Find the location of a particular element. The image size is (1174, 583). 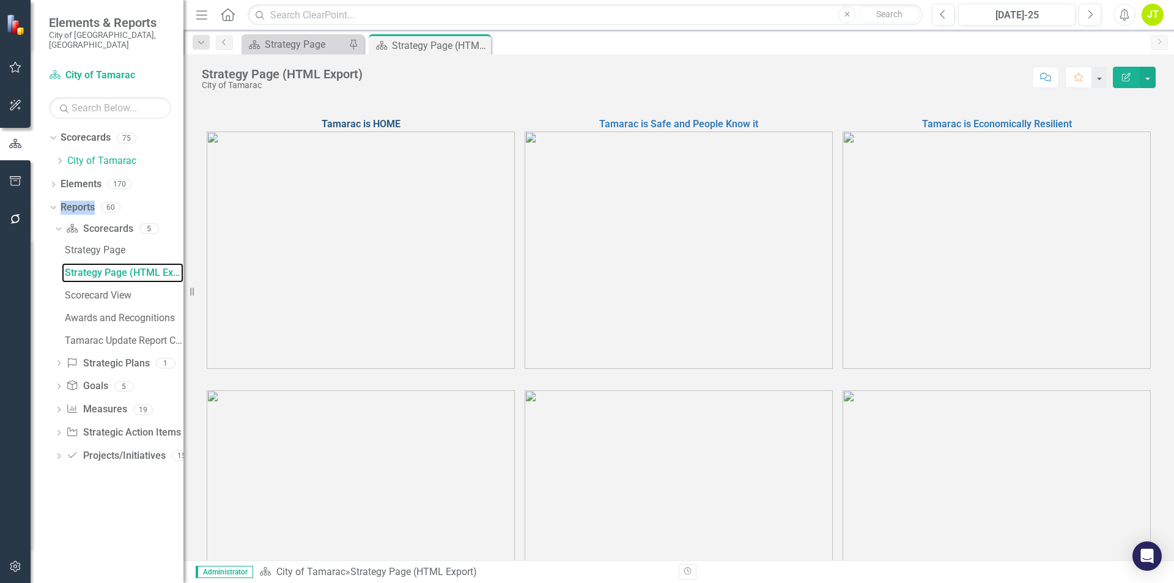

a: Projects/Initiatives is located at coordinates (116, 456).